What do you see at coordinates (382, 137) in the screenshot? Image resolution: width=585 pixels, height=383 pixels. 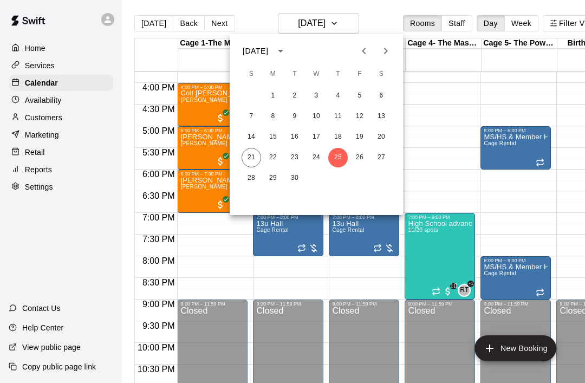 I see `button: 20` at bounding box center [382, 137].